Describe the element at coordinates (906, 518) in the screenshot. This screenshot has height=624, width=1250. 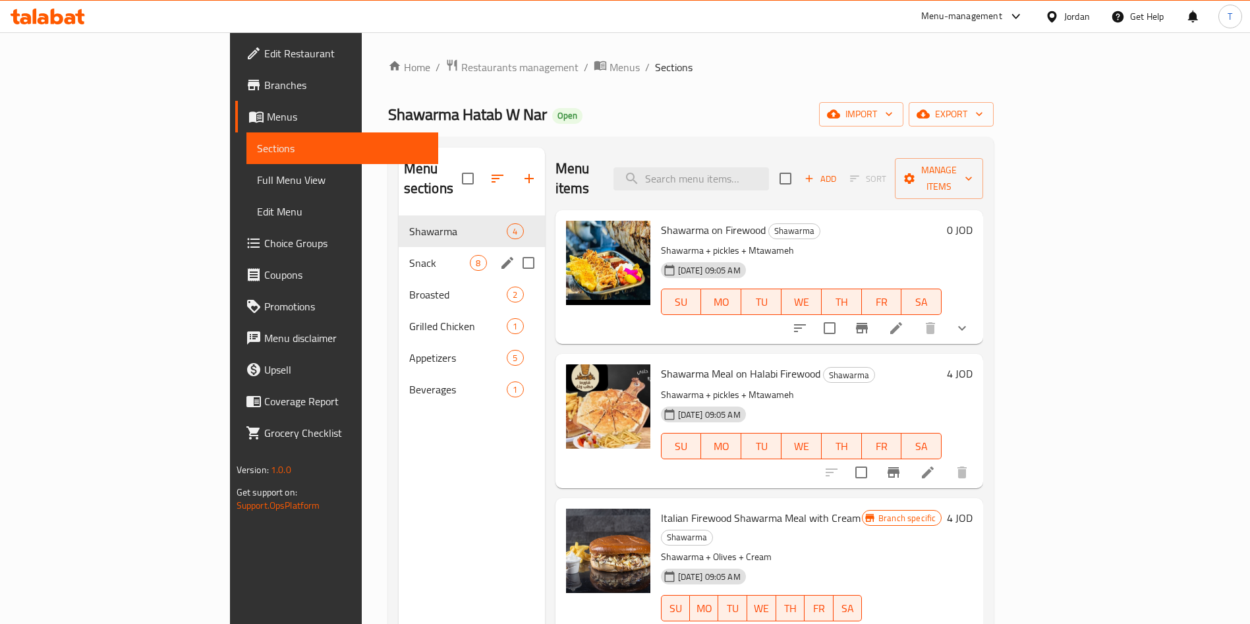
I see `span: Branch specific` at that location.